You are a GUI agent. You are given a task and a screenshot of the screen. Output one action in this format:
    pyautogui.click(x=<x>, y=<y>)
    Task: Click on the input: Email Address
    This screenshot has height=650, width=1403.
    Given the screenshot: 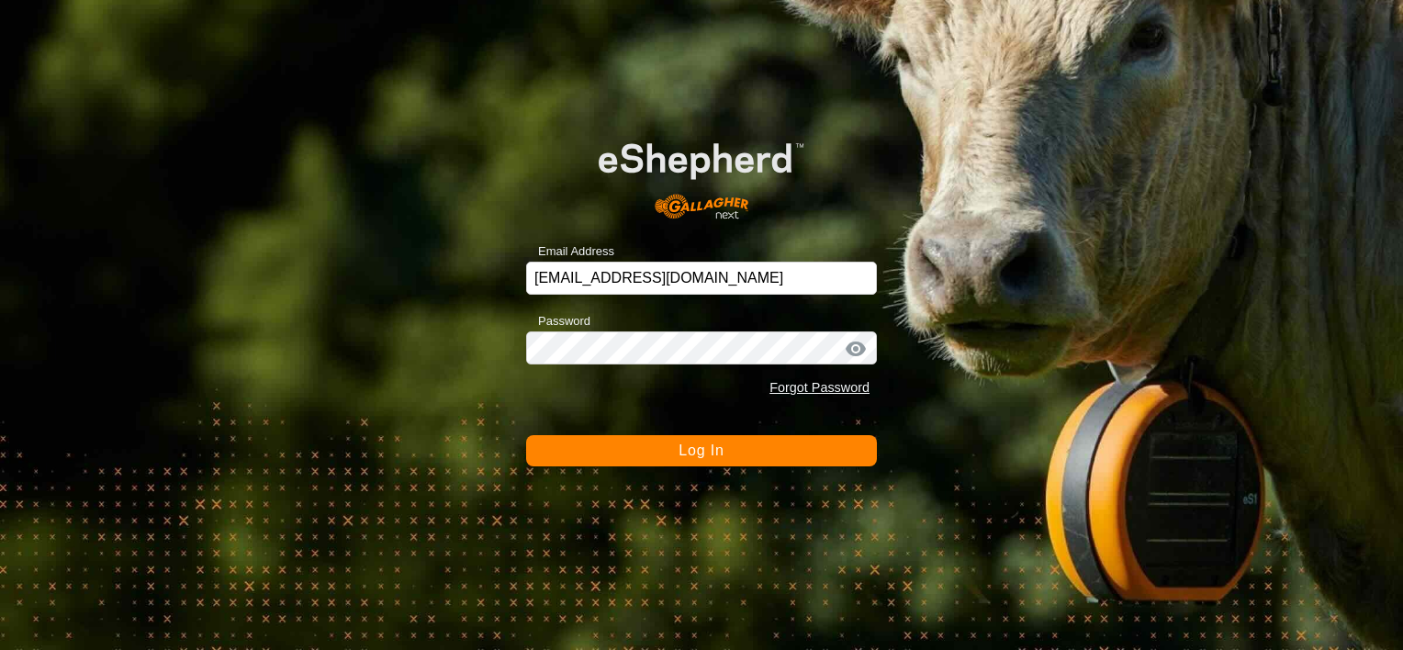 What is the action you would take?
    pyautogui.click(x=702, y=278)
    